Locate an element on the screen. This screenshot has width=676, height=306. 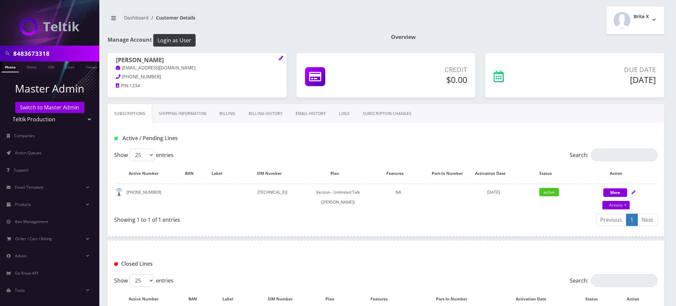
input: Search in Company is located at coordinates (55, 54).